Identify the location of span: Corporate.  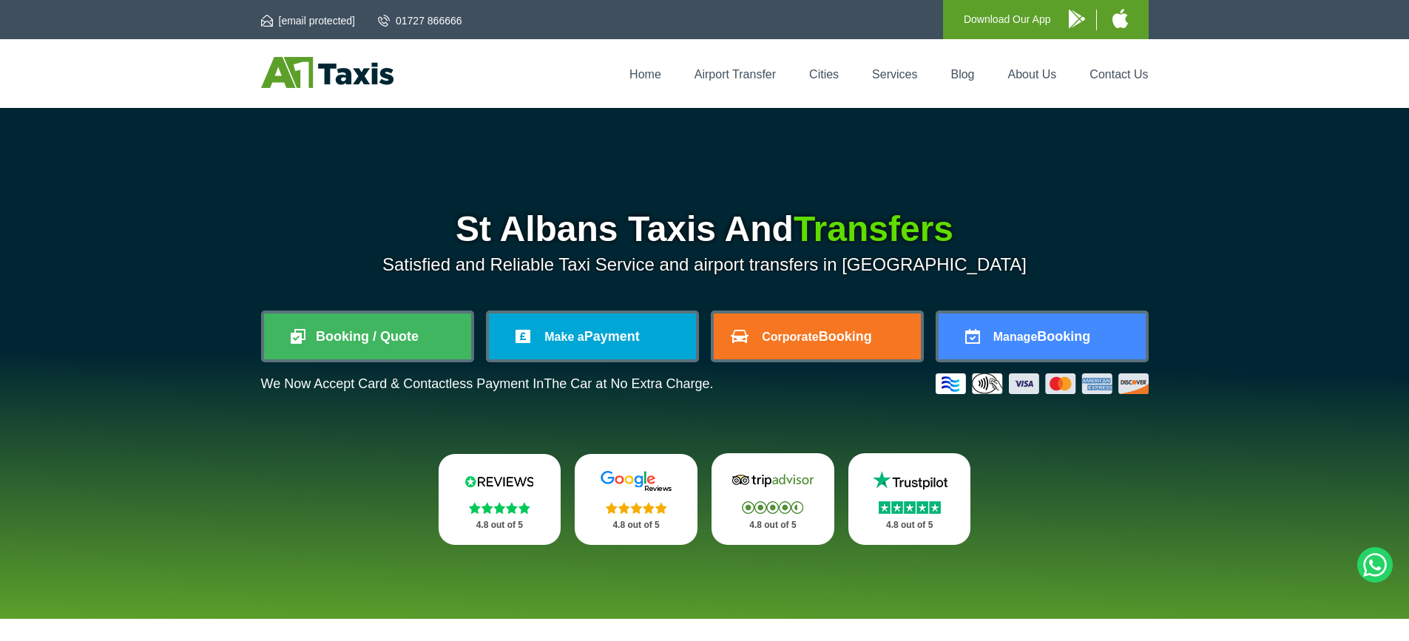
(790, 337).